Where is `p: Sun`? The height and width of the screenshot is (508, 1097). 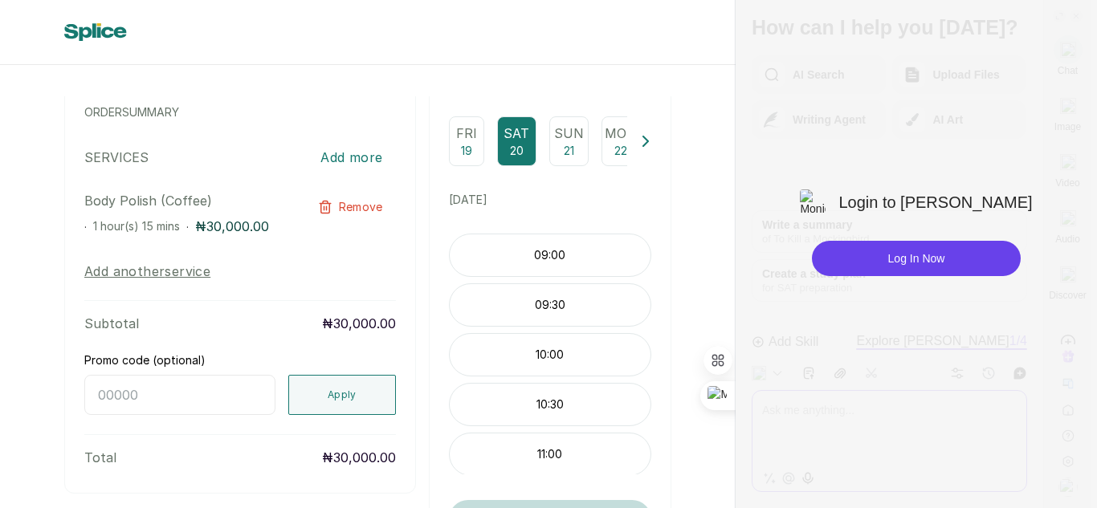
p: Sun is located at coordinates (568, 133).